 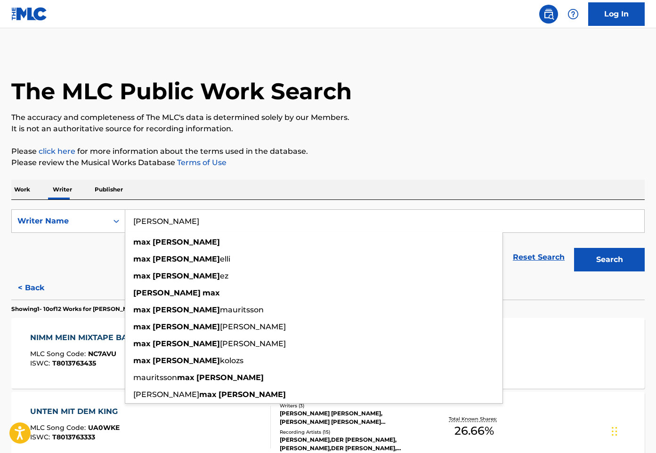 What do you see at coordinates (102, 354) in the screenshot?
I see `span: NC7AVU` at bounding box center [102, 354].